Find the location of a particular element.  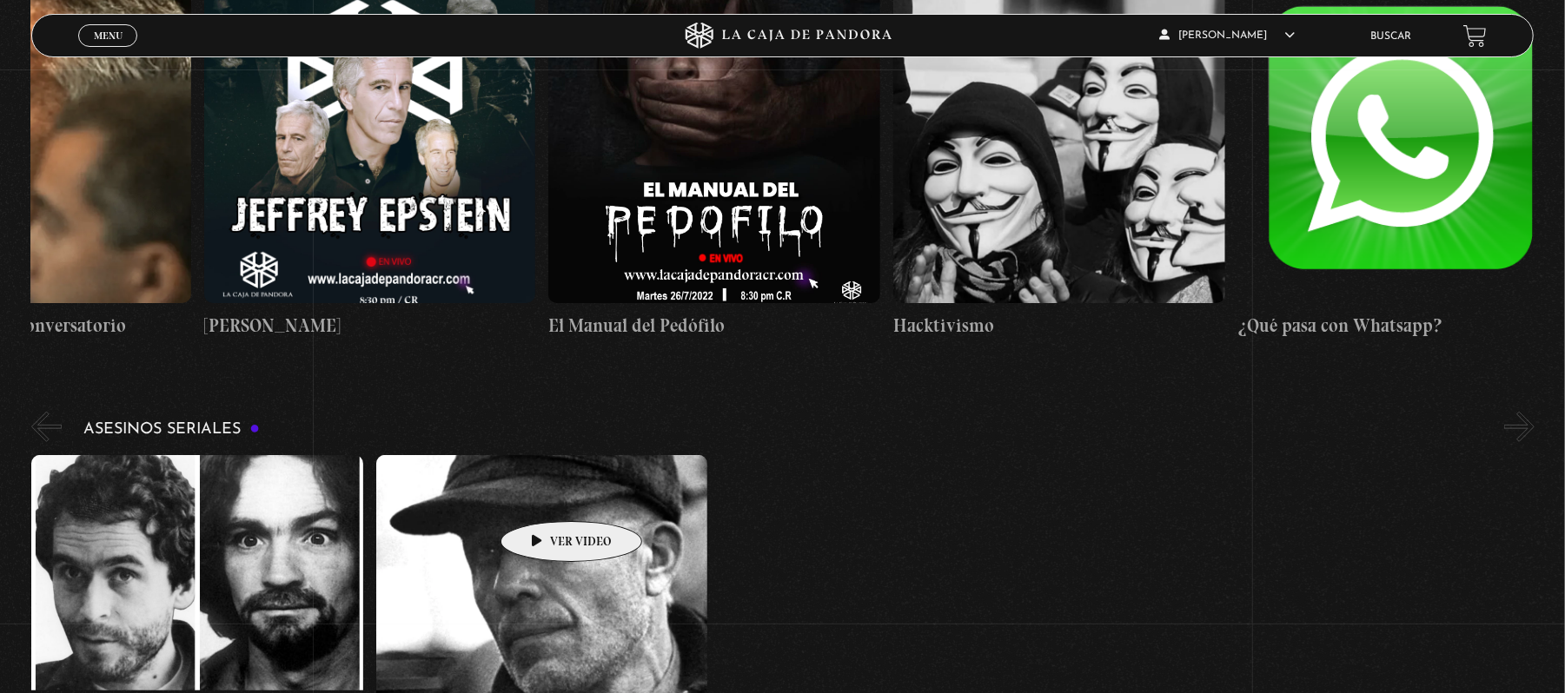

button: Next is located at coordinates (1519, 427).